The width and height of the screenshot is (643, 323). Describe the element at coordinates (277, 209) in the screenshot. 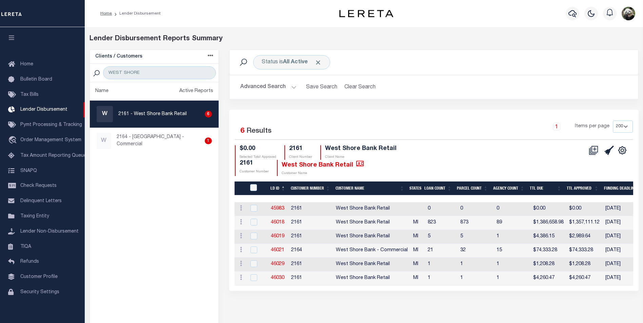

I see `a: 45983` at that location.